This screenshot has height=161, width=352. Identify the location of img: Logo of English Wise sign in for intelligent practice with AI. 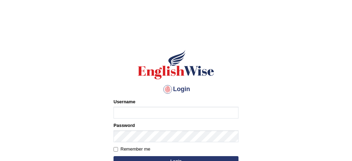
(176, 65).